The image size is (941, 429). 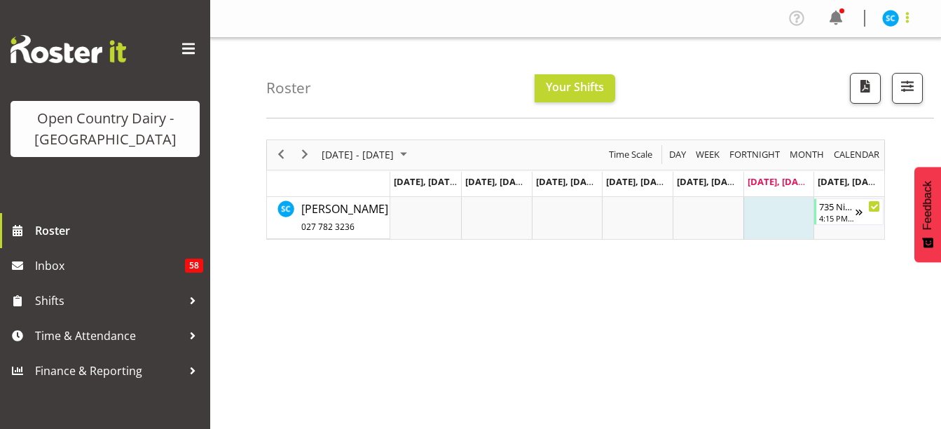 I want to click on td: Stuart Craig resource, so click(x=328, y=218).